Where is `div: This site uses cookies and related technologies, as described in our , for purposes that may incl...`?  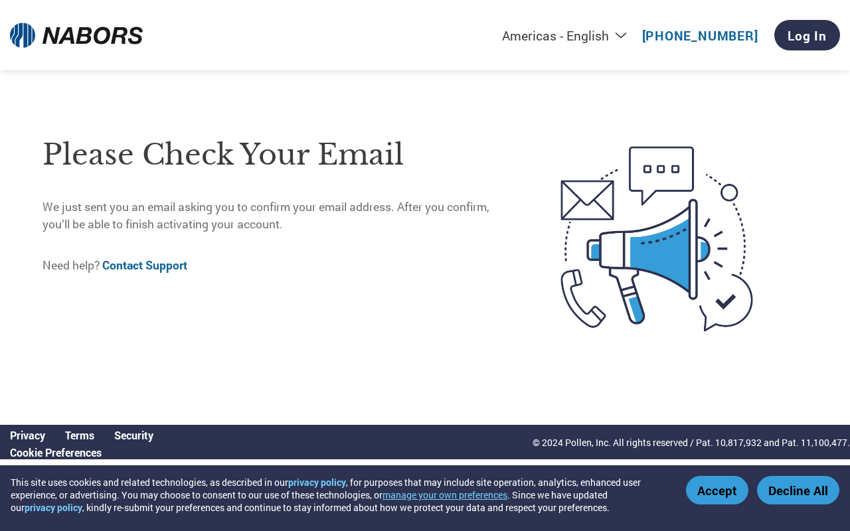 div: This site uses cookies and related technologies, as described in our , for purposes that may incl... is located at coordinates (339, 495).